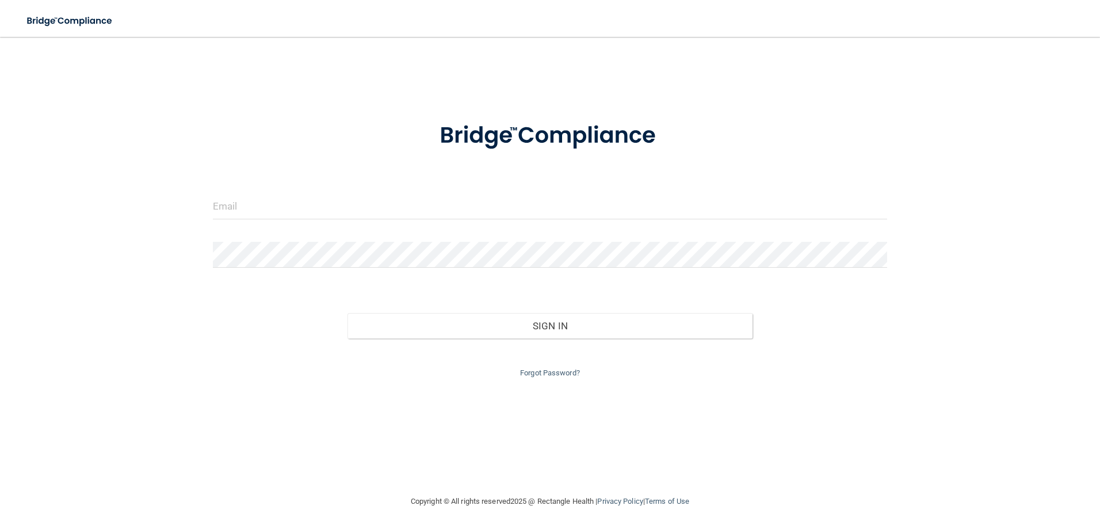 Image resolution: width=1100 pixels, height=532 pixels. What do you see at coordinates (550, 501) in the screenshot?
I see `div: Copyright © All rights reserved 2025 @ Rectangle Health | |` at bounding box center [550, 501].